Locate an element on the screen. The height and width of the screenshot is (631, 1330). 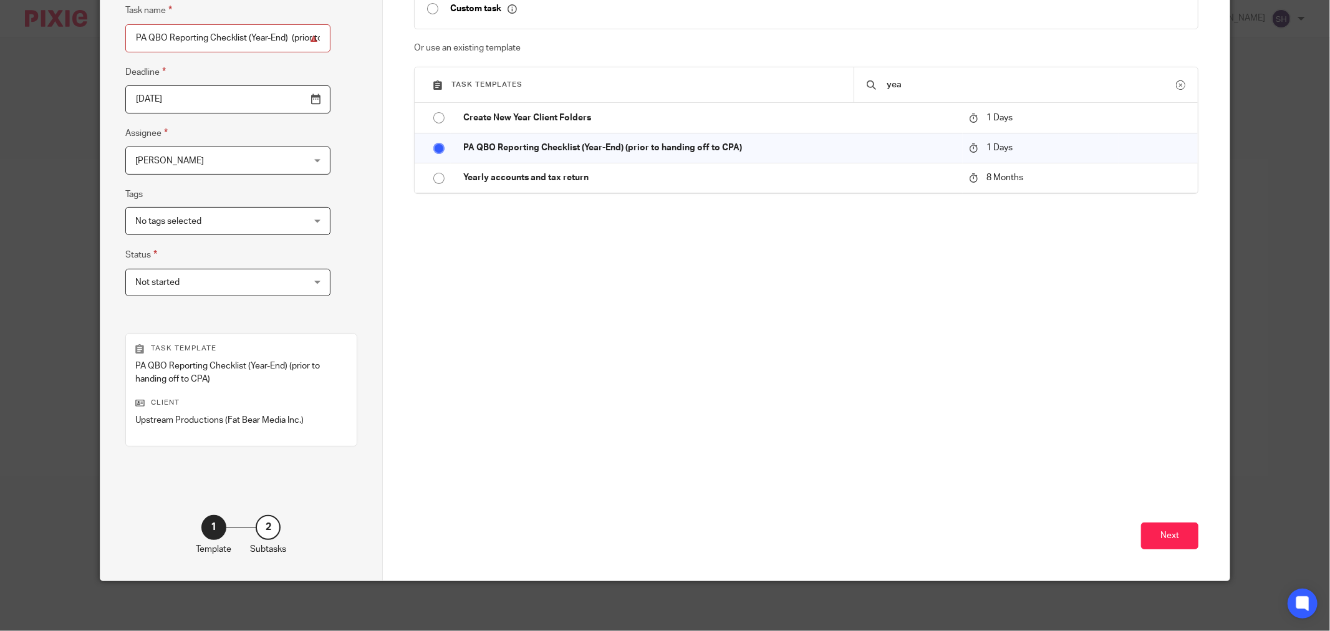
label: Tags is located at coordinates (134, 195).